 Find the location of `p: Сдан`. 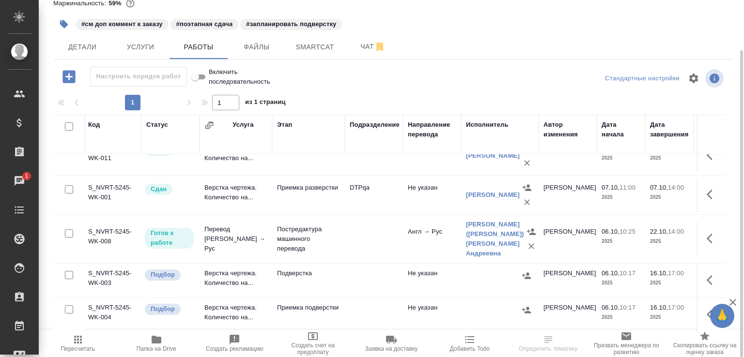

p: Сдан is located at coordinates (158, 189).